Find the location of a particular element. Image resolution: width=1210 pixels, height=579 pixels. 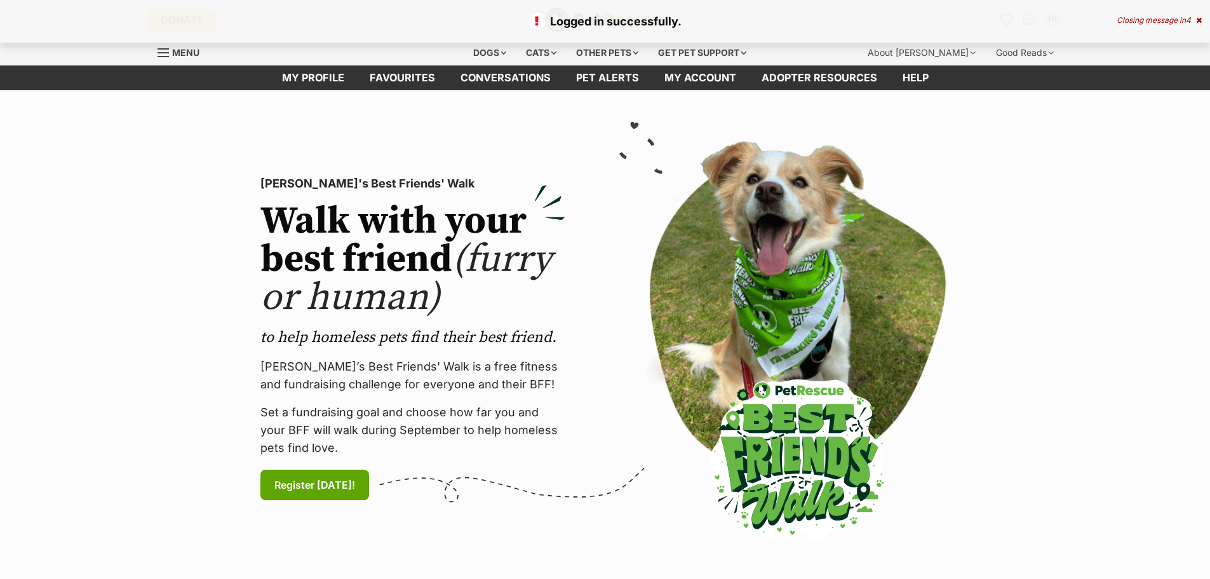

p: to help homeless pets find their best friend. is located at coordinates (413, 337).